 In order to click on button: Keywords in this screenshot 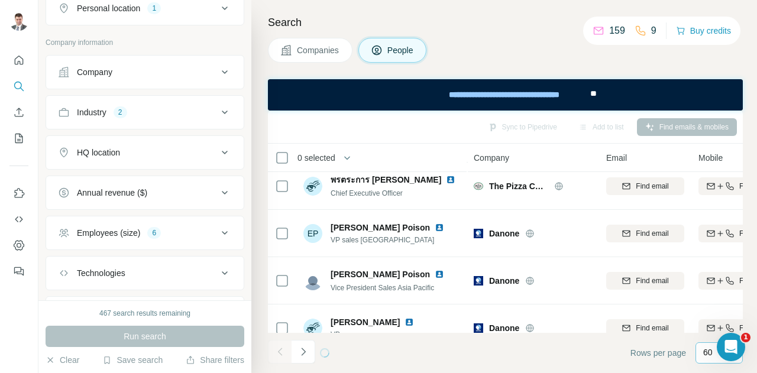, I will do `click(145, 314)`.